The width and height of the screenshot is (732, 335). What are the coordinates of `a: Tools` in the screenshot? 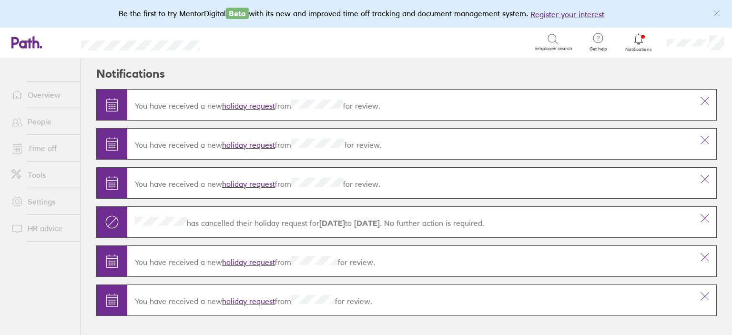 It's located at (42, 175).